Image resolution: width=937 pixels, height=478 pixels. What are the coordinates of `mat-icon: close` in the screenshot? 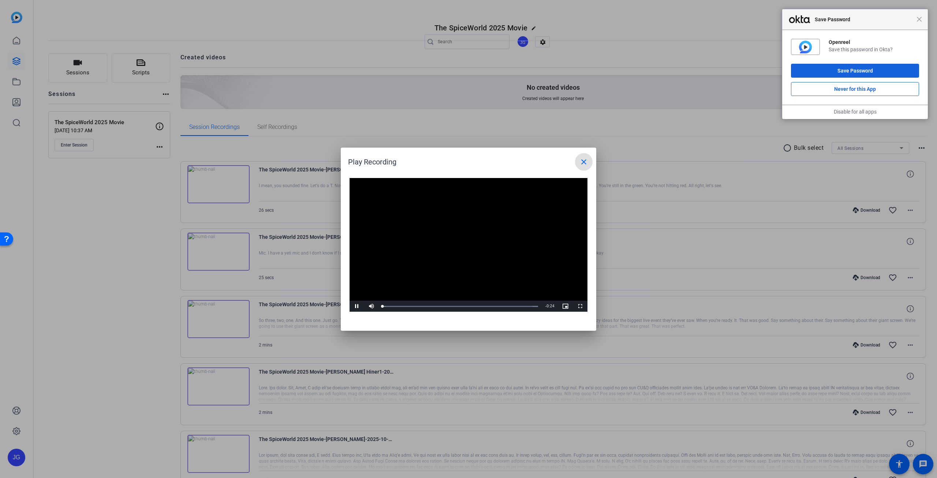 It's located at (584, 162).